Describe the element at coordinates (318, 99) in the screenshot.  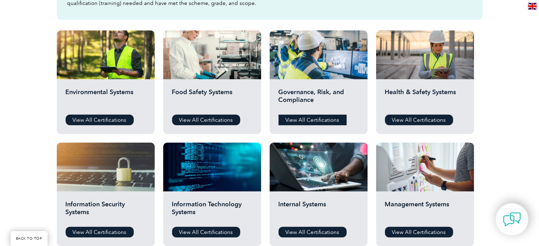
I see `h2: Governance, Risk, and Compliance` at that location.